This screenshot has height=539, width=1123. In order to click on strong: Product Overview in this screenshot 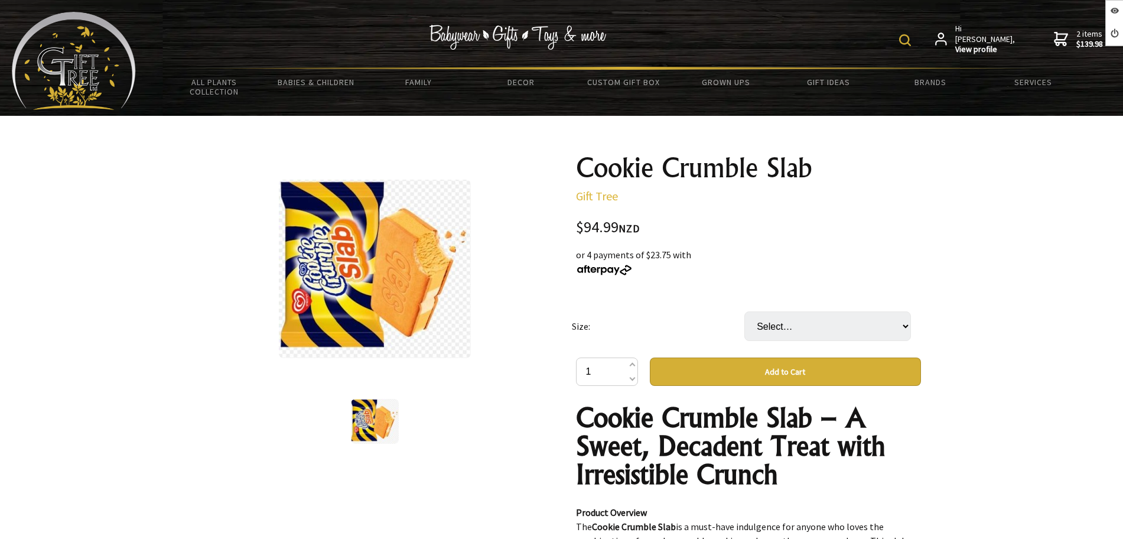, I will do `click(611, 512)`.